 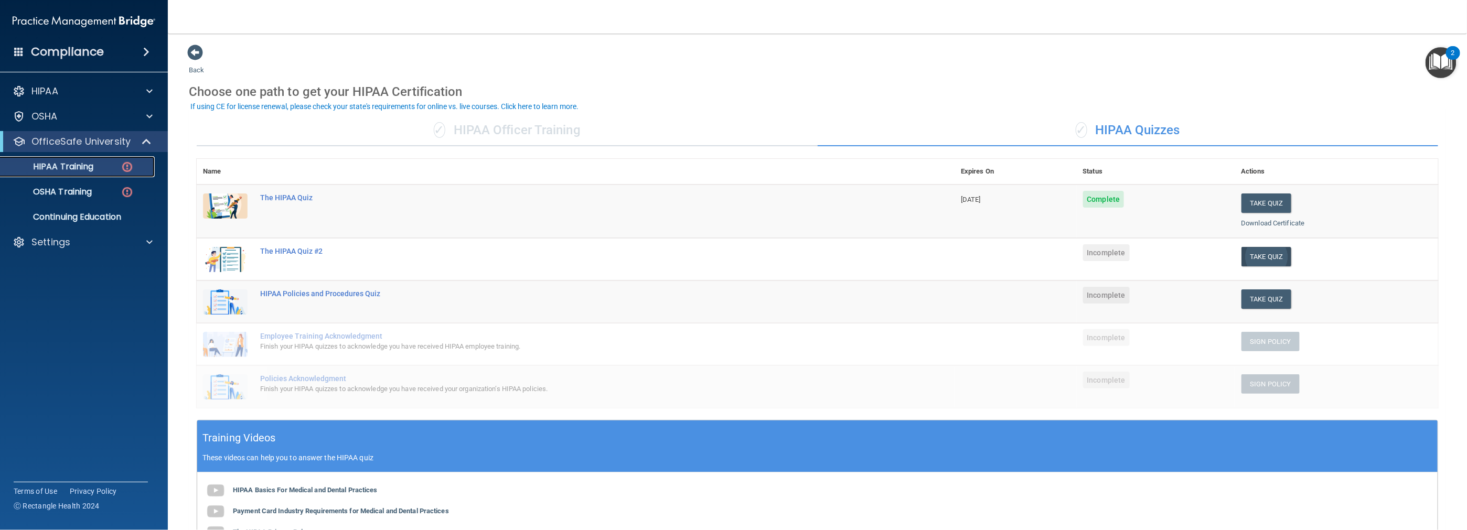 What do you see at coordinates (67, 52) in the screenshot?
I see `h4: Compliance` at bounding box center [67, 52].